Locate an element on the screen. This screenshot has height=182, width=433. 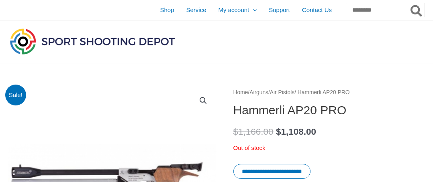
nav: Breadcrumb is located at coordinates (329, 93).